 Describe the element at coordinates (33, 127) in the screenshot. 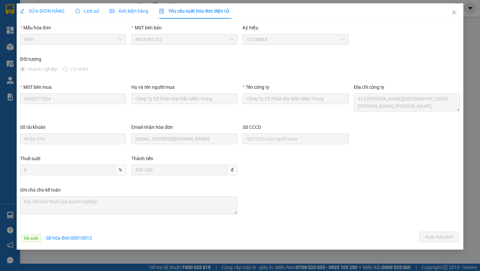

I see `label: Số tài khoản` at that location.